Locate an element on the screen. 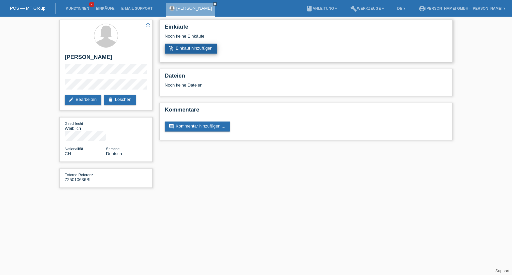 The image size is (512, 275). i: book is located at coordinates (309, 9).